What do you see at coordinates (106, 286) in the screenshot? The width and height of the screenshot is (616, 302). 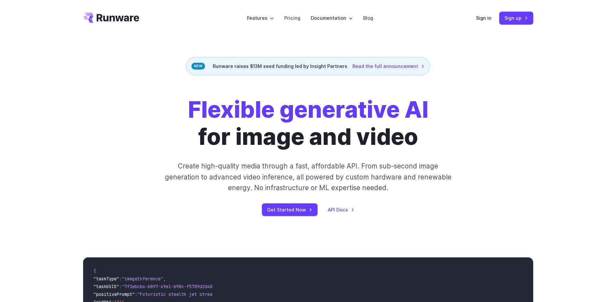 I see `span: "taskUUID"` at bounding box center [106, 286].